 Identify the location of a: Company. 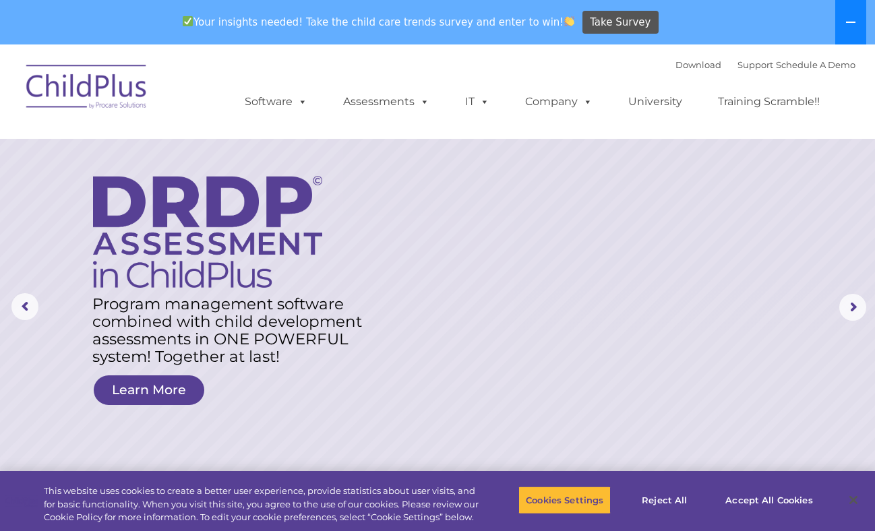
(559, 102).